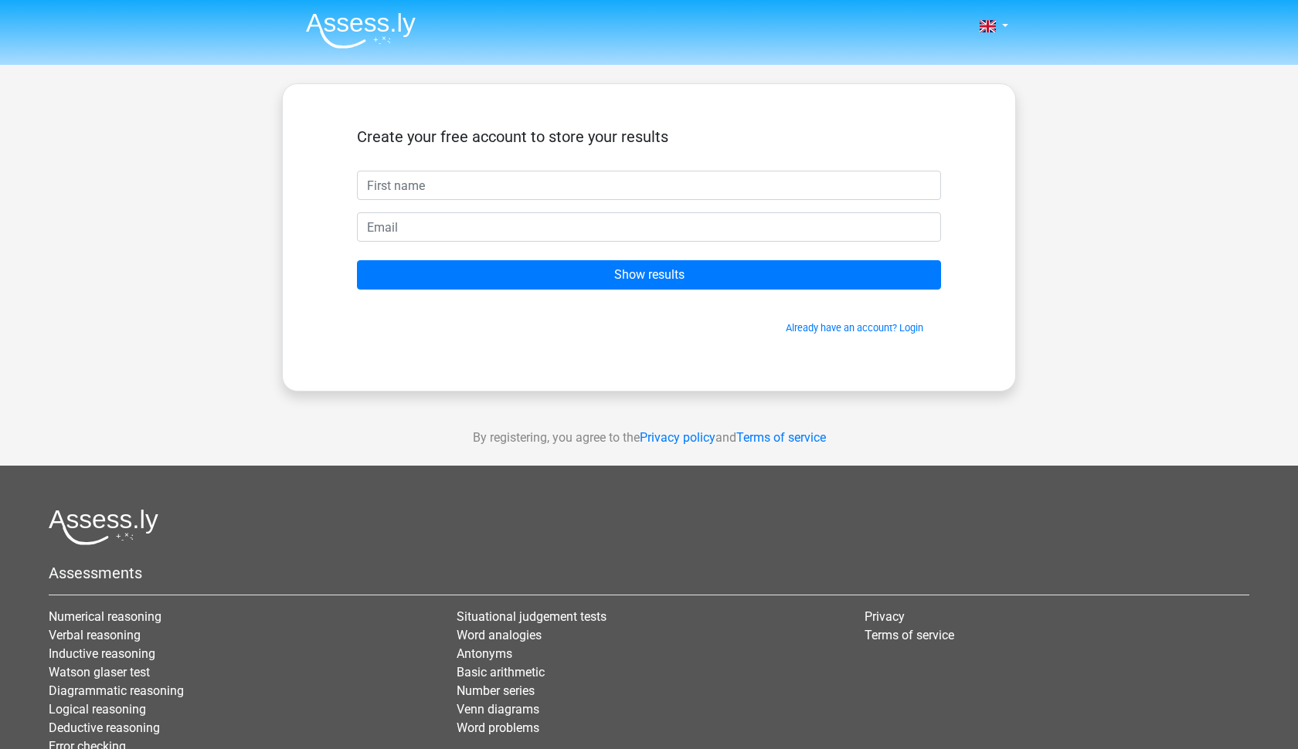  I want to click on h5: Create your free account to store your results, so click(649, 137).